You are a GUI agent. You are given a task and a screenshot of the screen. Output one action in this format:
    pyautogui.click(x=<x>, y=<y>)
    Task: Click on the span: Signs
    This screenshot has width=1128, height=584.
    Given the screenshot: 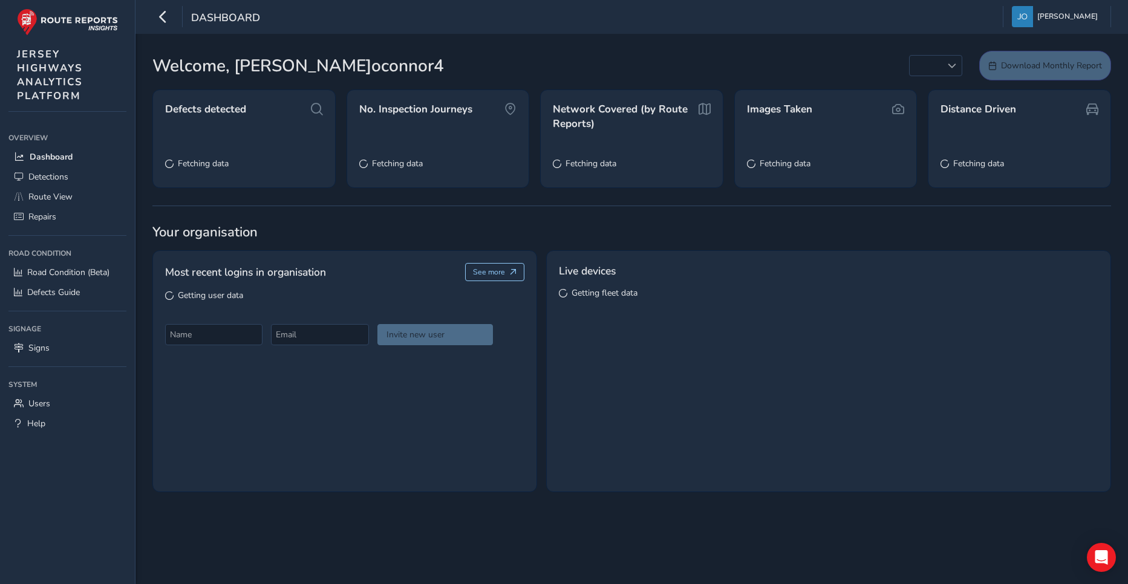 What is the action you would take?
    pyautogui.click(x=39, y=348)
    